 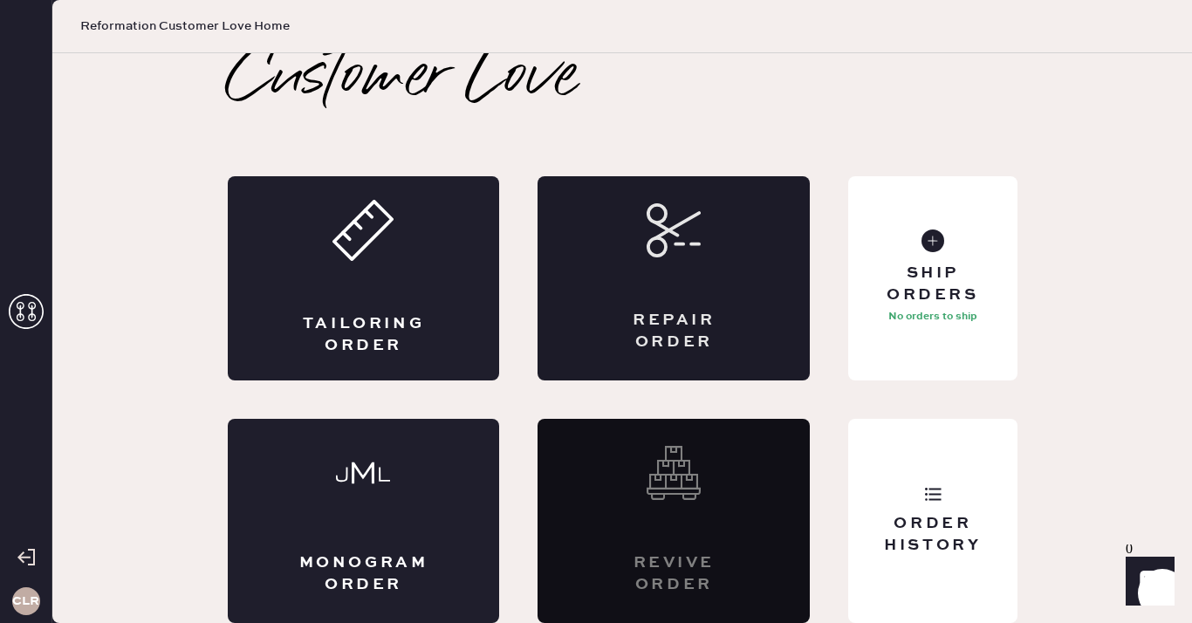 What do you see at coordinates (591, 116) in the screenshot?
I see `div: Packing list` at bounding box center [591, 116].